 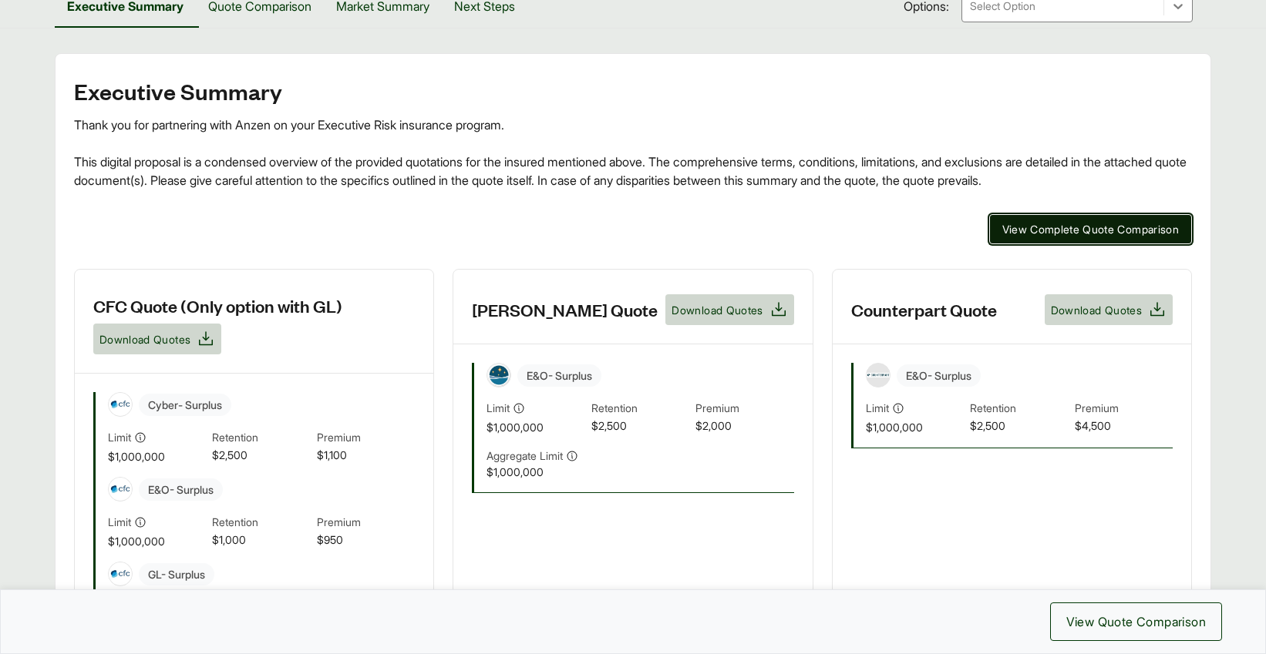 I want to click on h3: CFC Quote (Only option with GL), so click(x=217, y=306).